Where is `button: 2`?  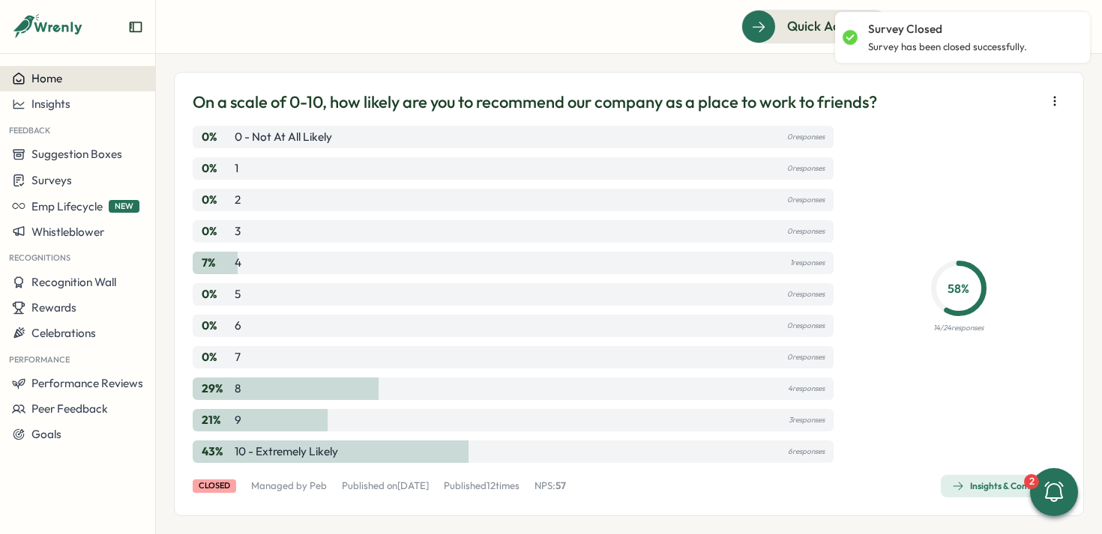
button: 2 is located at coordinates (1054, 492).